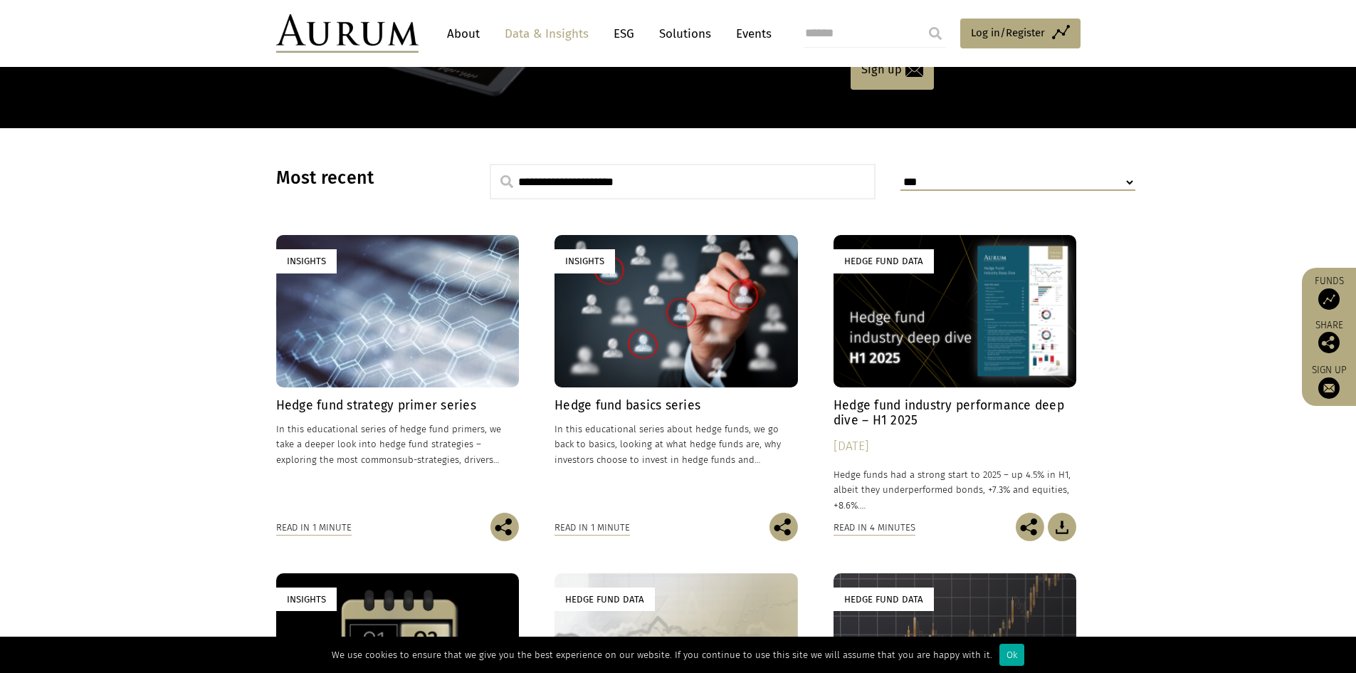  What do you see at coordinates (676, 443) in the screenshot?
I see `p: In this educational series about hedge funds, we go back to basics, looking at what hedge funds a...` at bounding box center [676, 443].